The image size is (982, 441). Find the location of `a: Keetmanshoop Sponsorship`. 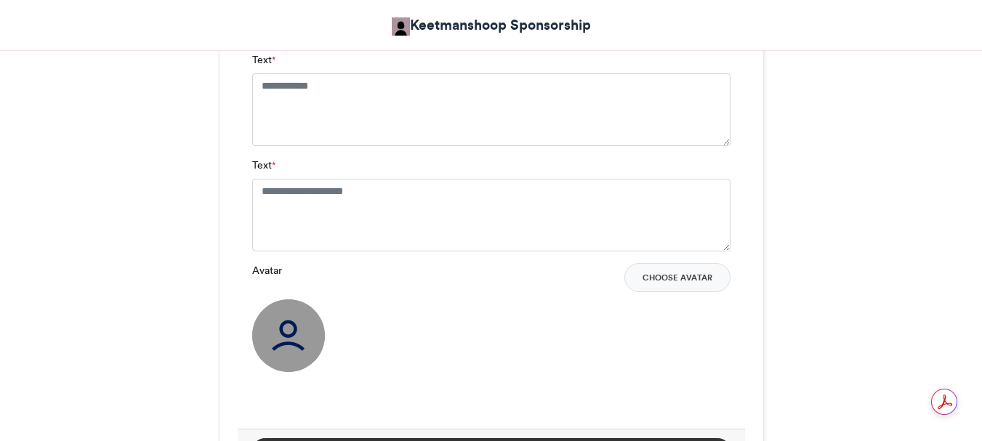

a: Keetmanshoop Sponsorship is located at coordinates (491, 25).